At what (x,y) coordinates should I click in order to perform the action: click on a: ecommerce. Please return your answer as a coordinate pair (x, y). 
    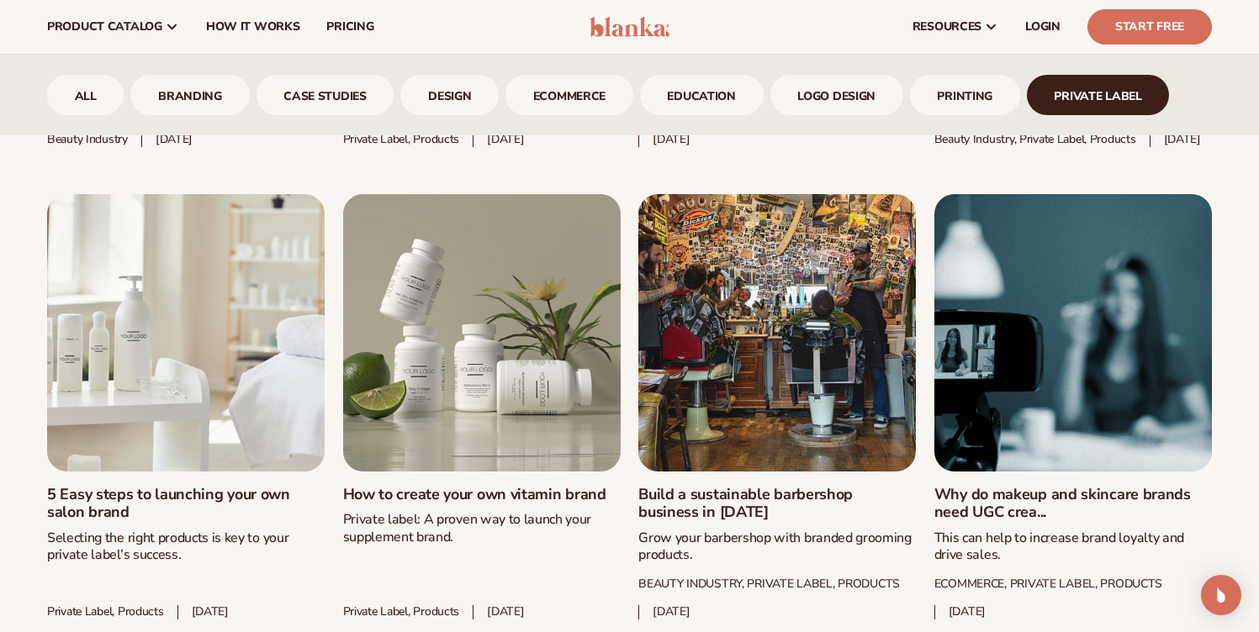
    Looking at the image, I should click on (569, 95).